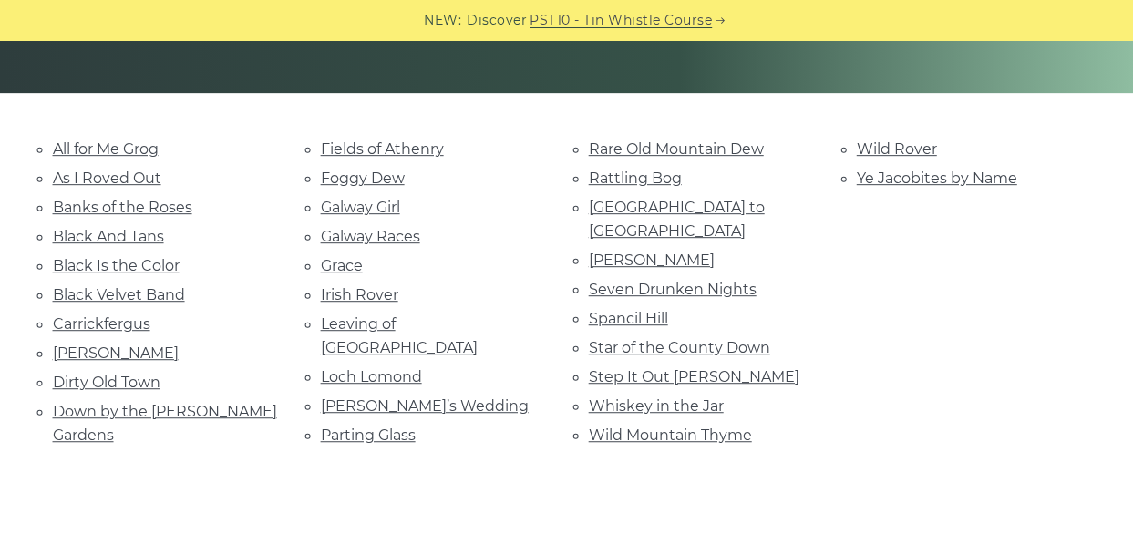 The height and width of the screenshot is (534, 1133). I want to click on a: Rattling Bog, so click(635, 178).